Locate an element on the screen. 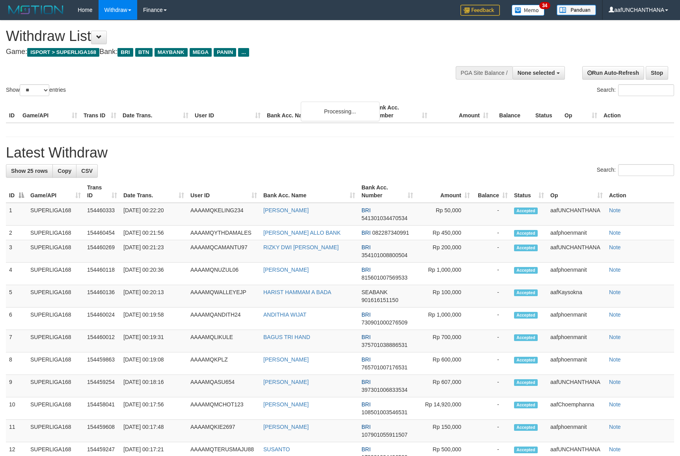 This screenshot has width=680, height=456. td: Rp 14,920,000 is located at coordinates (444, 409).